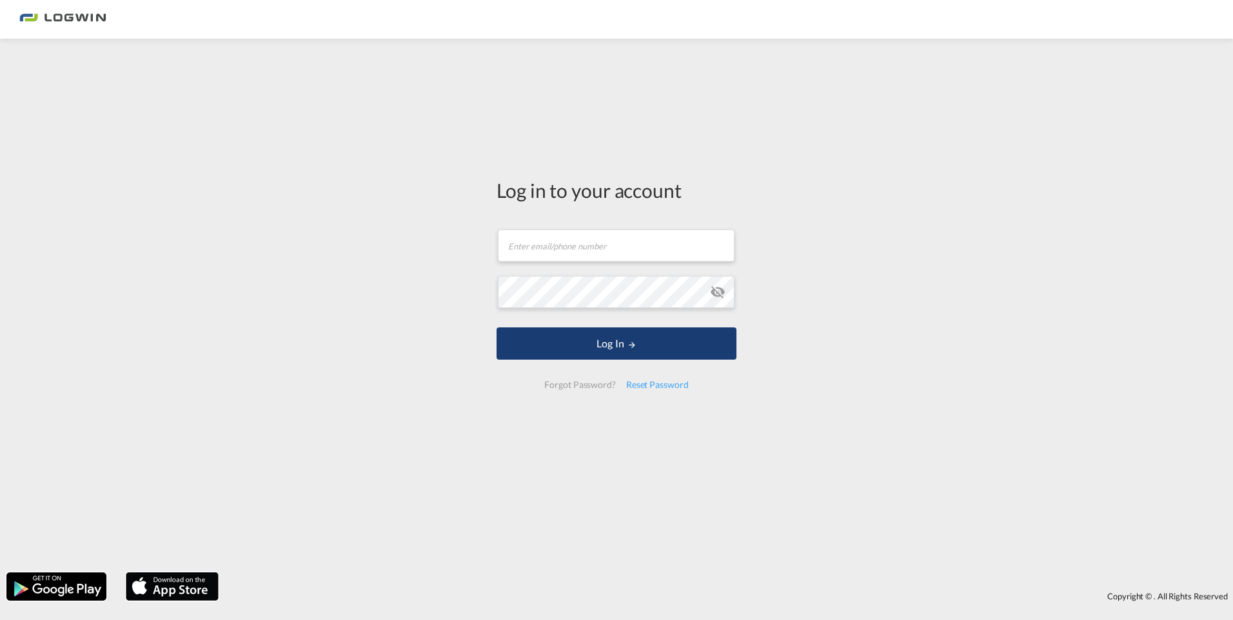 The width and height of the screenshot is (1233, 620). What do you see at coordinates (616, 190) in the screenshot?
I see `div: Log in to your account` at bounding box center [616, 190].